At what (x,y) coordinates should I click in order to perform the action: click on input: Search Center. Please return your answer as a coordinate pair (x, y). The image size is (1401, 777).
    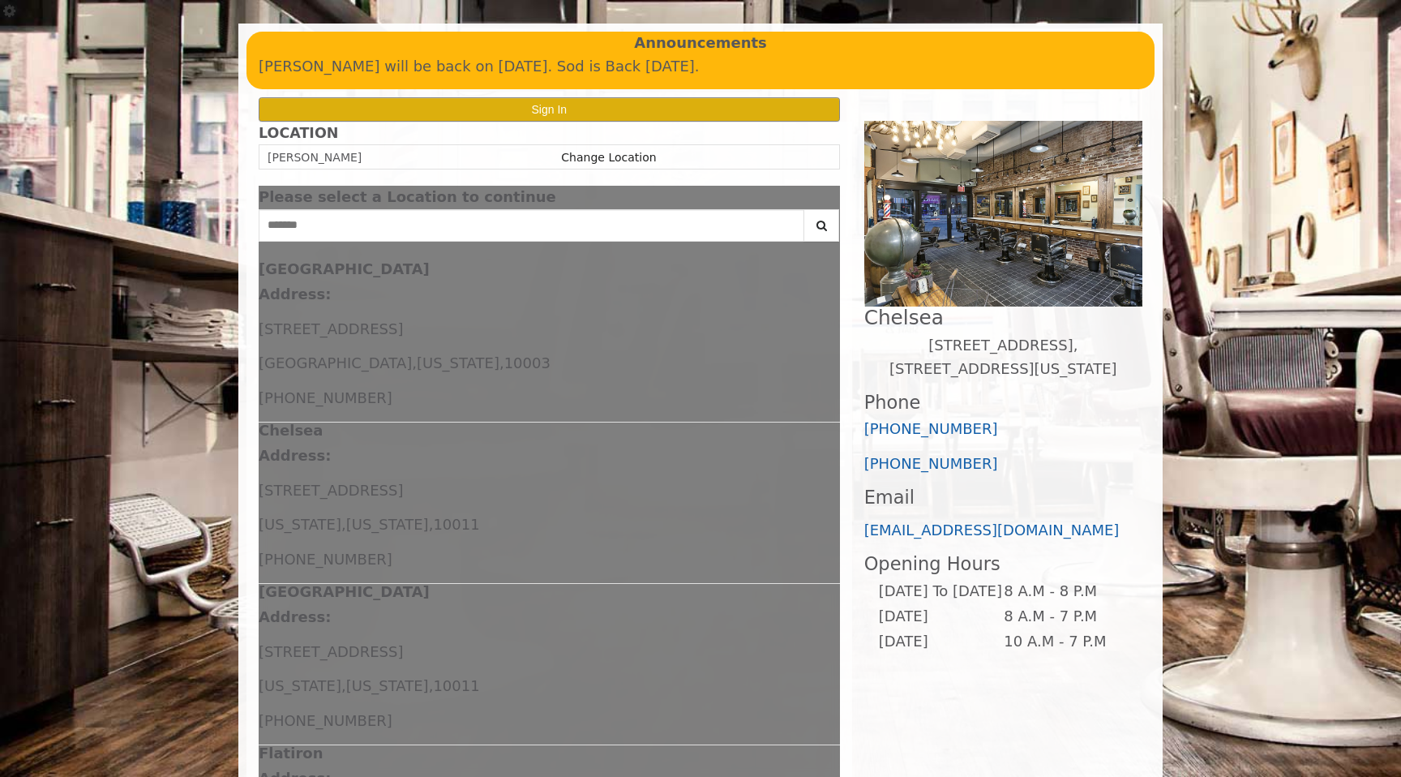
    Looking at the image, I should click on (531, 225).